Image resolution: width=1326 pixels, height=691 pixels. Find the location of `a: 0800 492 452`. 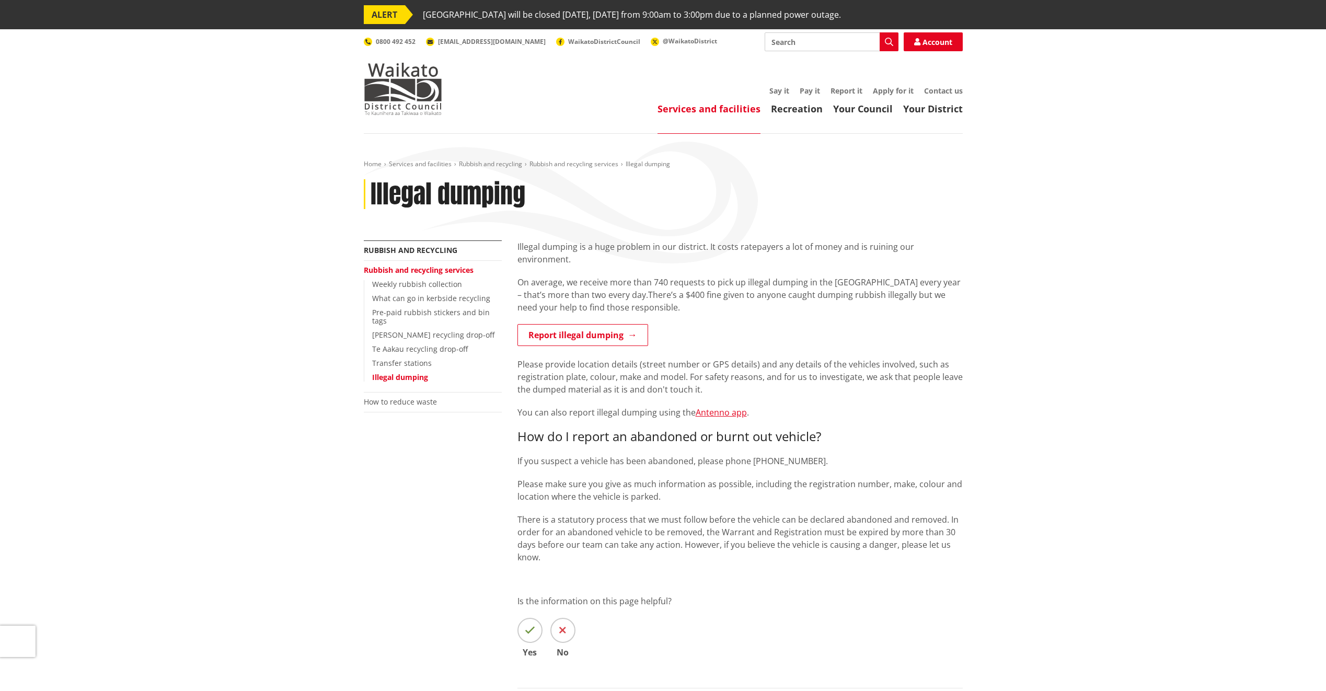

a: 0800 492 452 is located at coordinates (389, 41).